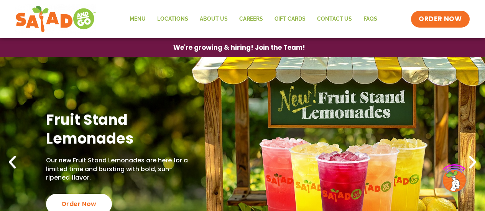 This screenshot has height=211, width=485. What do you see at coordinates (472, 162) in the screenshot?
I see `div: Next slide` at bounding box center [472, 162].